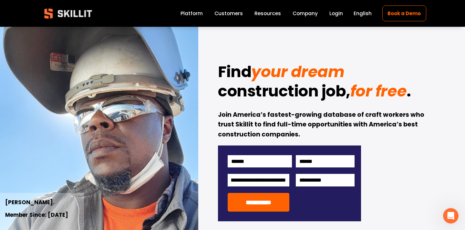 The width and height of the screenshot is (465, 230). I want to click on a: Company, so click(305, 13).